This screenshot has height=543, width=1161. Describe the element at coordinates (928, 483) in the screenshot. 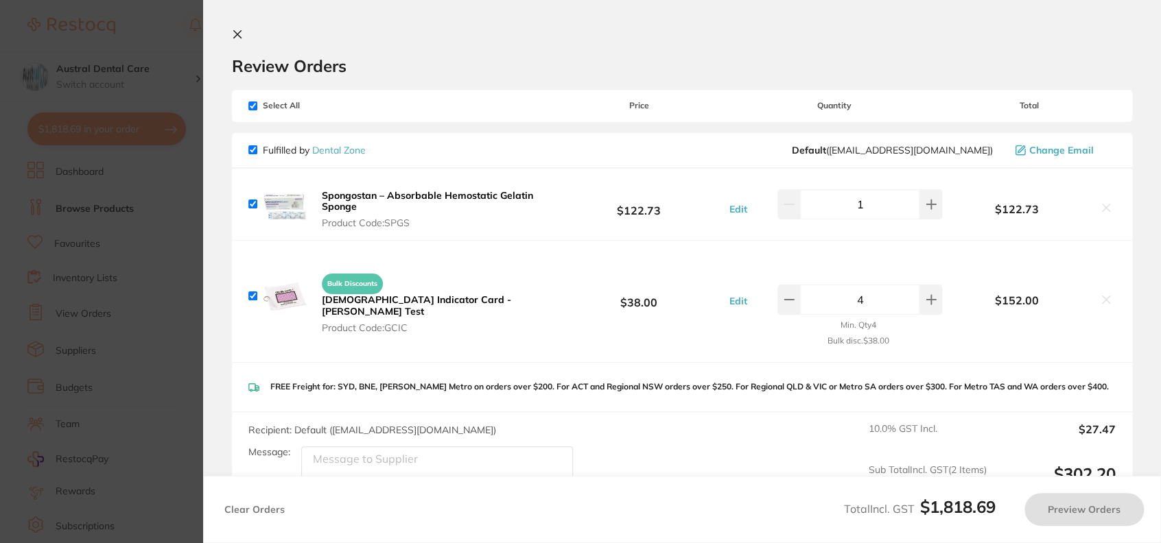

I see `span: Sub Total Incl. GST ( 2 Items)` at that location.